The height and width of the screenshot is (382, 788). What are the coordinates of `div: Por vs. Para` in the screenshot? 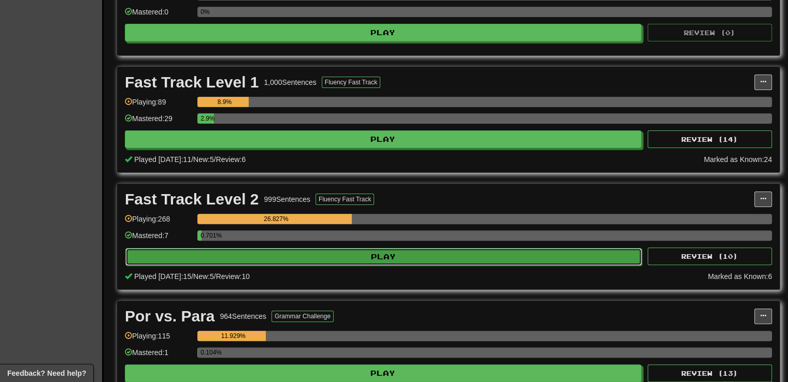 It's located at (169, 317).